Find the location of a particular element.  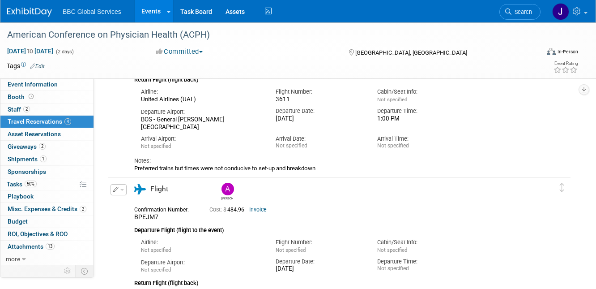

button: Committed is located at coordinates (179, 51).